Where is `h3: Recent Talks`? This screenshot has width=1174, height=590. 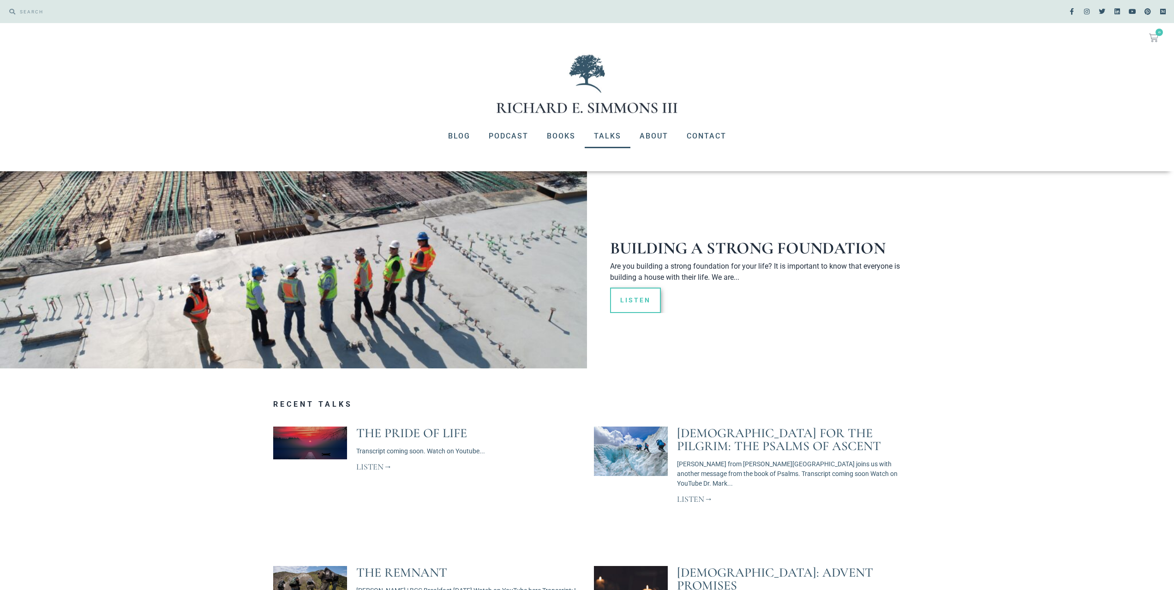
h3: Recent Talks is located at coordinates (587, 404).